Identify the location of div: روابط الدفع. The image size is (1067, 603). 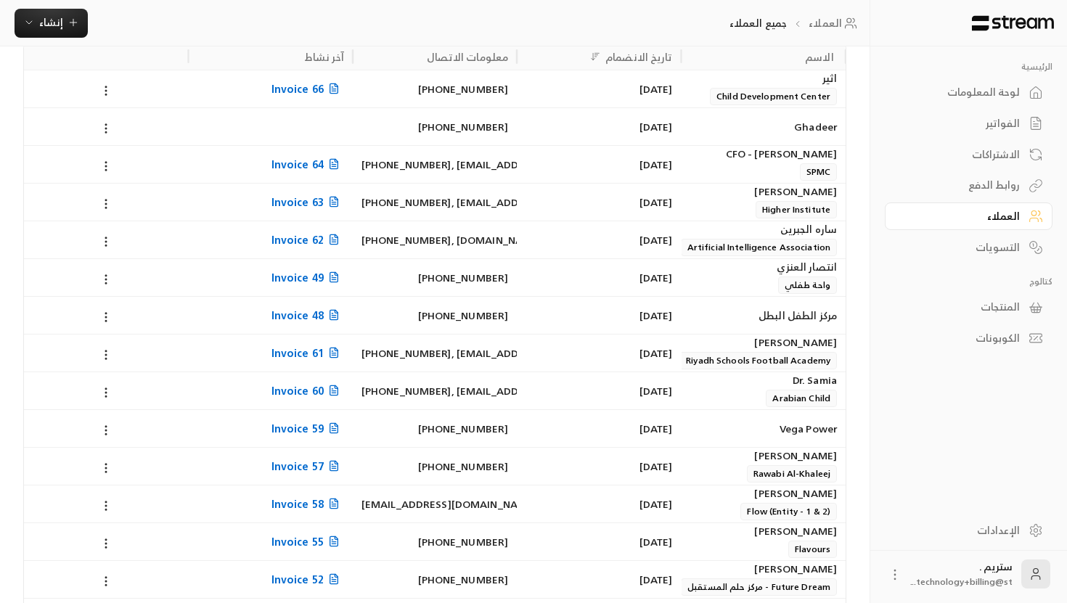
(961, 185).